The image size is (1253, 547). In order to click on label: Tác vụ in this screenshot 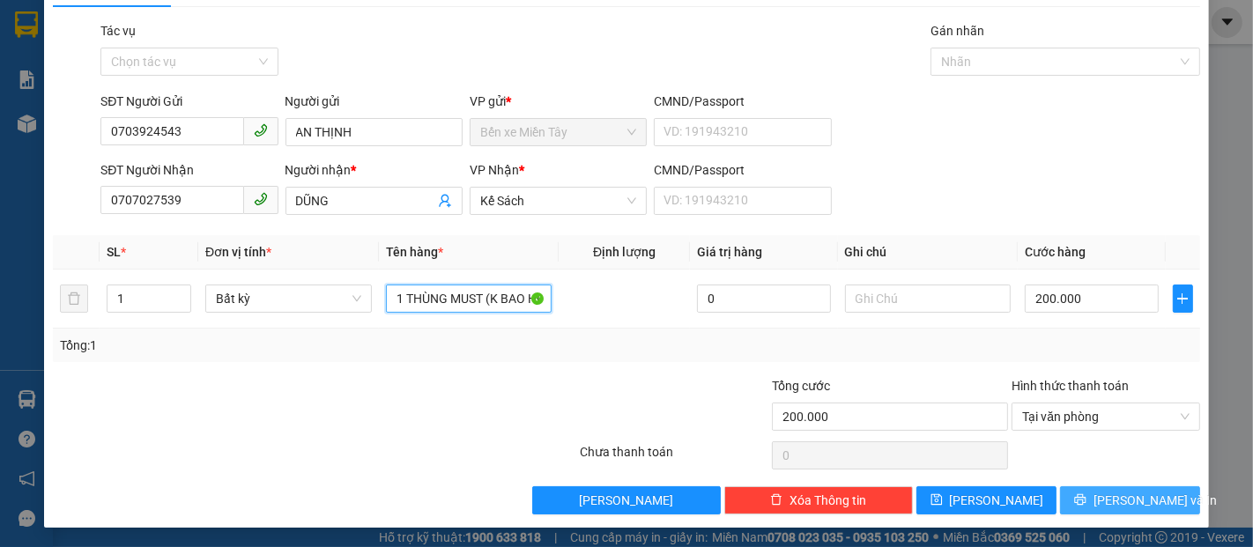, I will do `click(118, 31)`.